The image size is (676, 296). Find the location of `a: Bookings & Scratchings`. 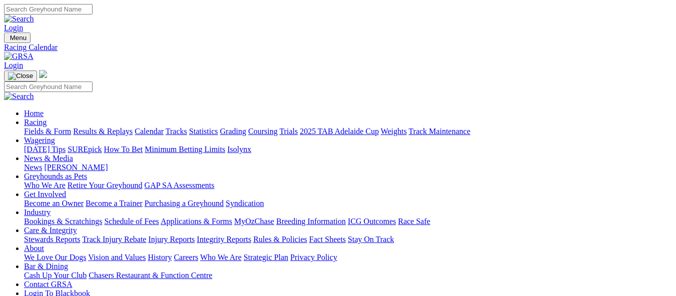

a: Bookings & Scratchings is located at coordinates (63, 221).